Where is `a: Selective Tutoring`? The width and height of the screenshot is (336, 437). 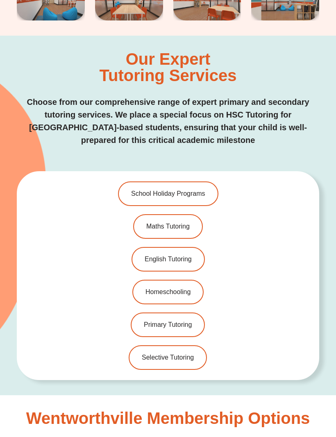 a: Selective Tutoring is located at coordinates (167, 358).